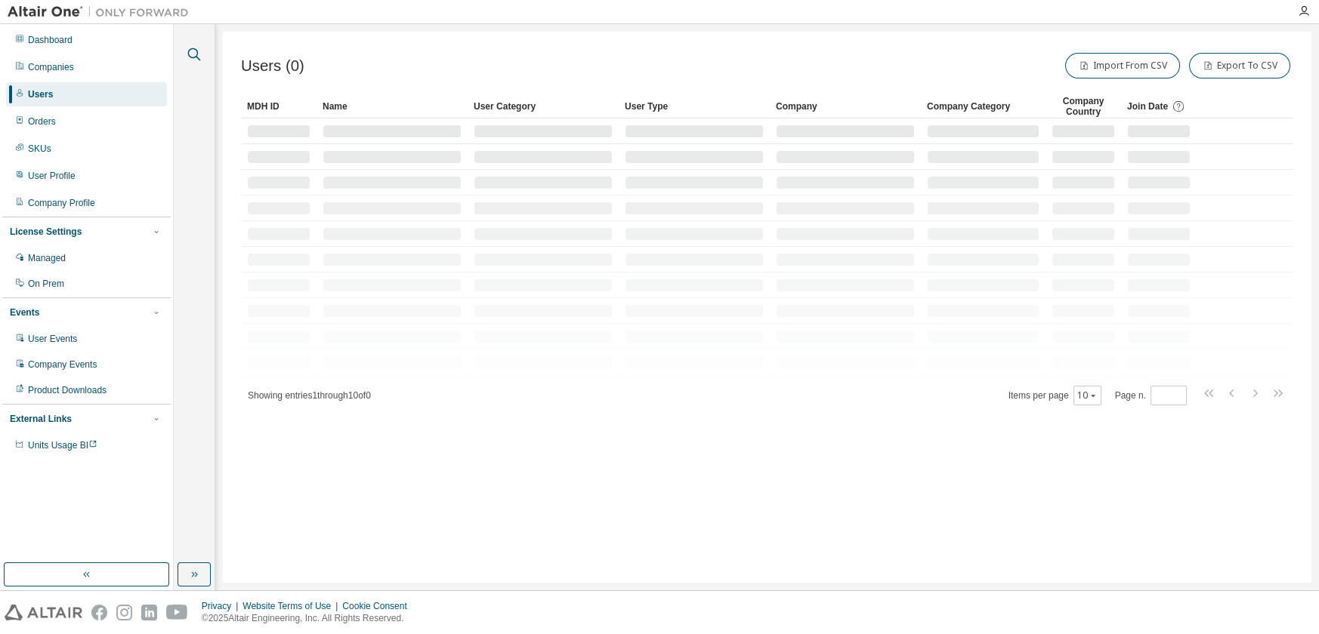 The width and height of the screenshot is (1319, 634). Describe the element at coordinates (309, 396) in the screenshot. I see `span: Showing entries 1 through 10 of 0` at that location.